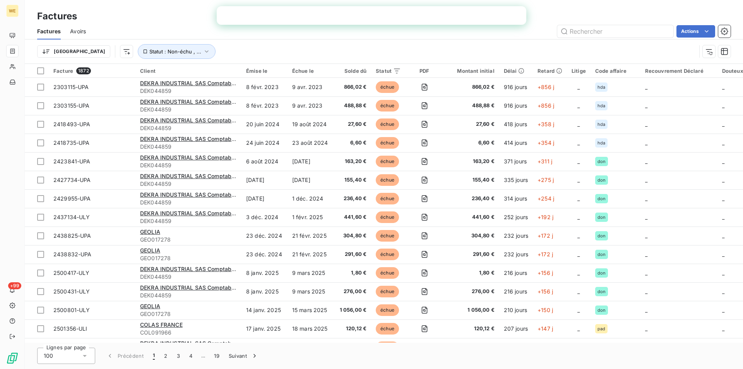 Image resolution: width=743 pixels, height=369 pixels. I want to click on span: +358 j, so click(546, 124).